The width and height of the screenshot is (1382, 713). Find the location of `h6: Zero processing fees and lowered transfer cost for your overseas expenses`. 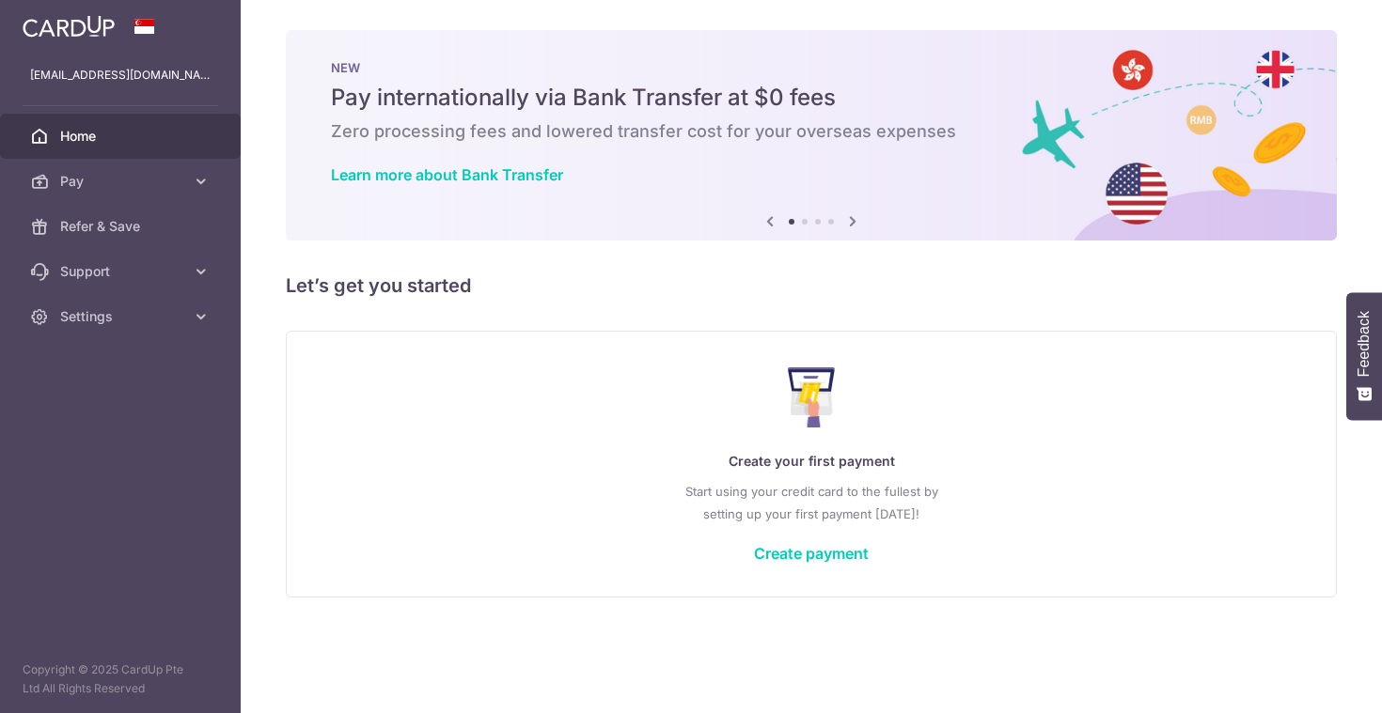

h6: Zero processing fees and lowered transfer cost for your overseas expenses is located at coordinates (811, 132).